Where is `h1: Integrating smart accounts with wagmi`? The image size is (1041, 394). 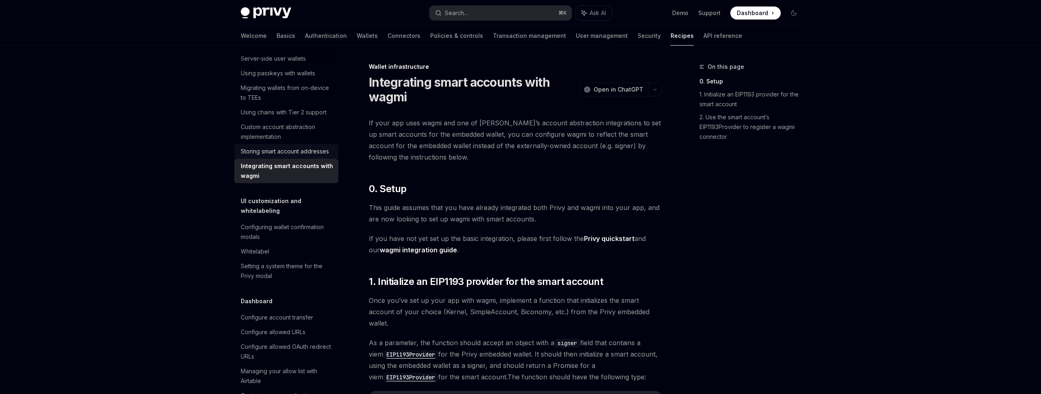 h1: Integrating smart accounts with wagmi is located at coordinates (472, 89).